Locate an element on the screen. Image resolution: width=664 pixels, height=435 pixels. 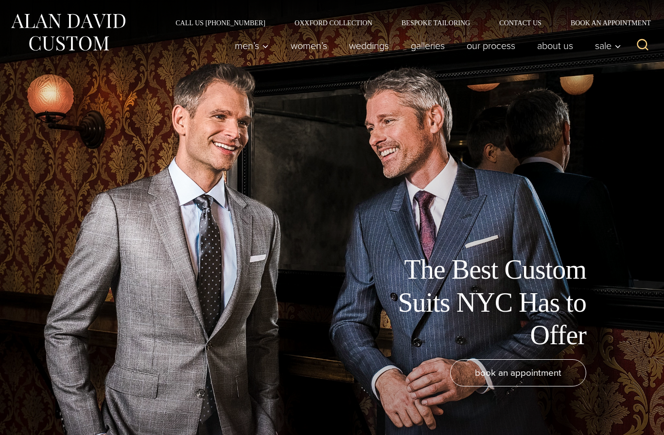
a: weddings is located at coordinates (369, 46).